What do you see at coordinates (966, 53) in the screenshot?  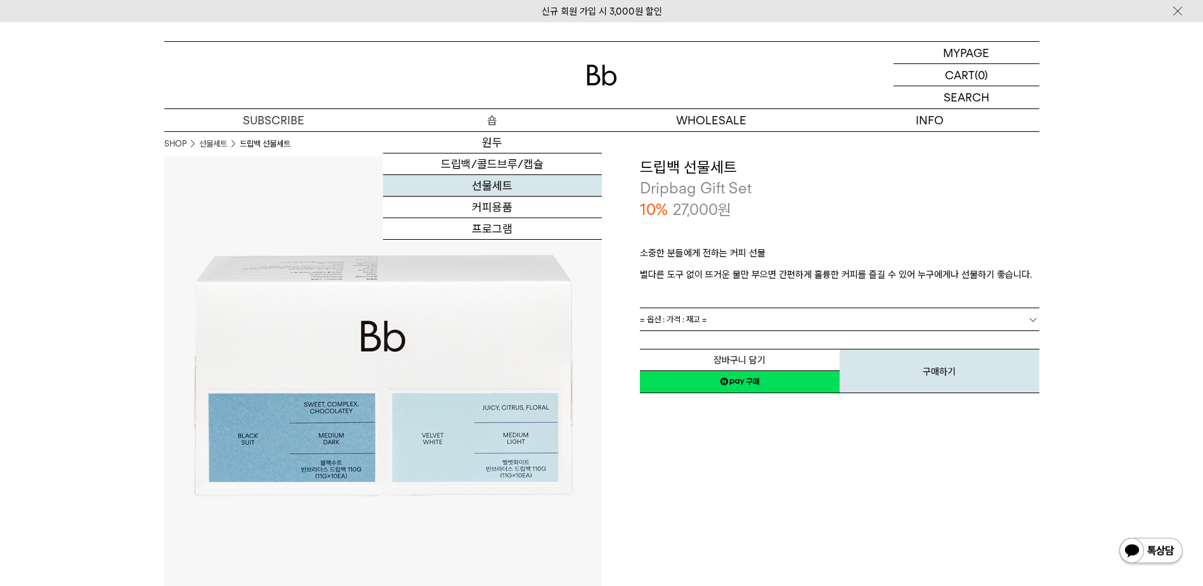 I see `p: MYPAGE` at bounding box center [966, 53].